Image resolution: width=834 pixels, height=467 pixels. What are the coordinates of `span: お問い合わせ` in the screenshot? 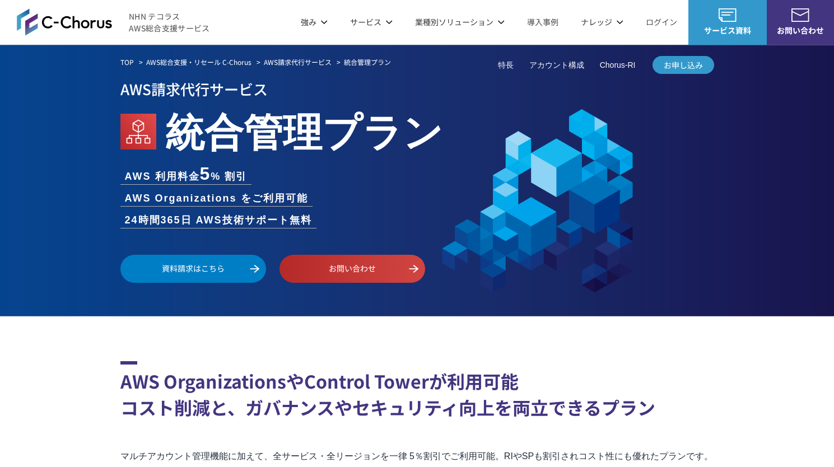 It's located at (801, 30).